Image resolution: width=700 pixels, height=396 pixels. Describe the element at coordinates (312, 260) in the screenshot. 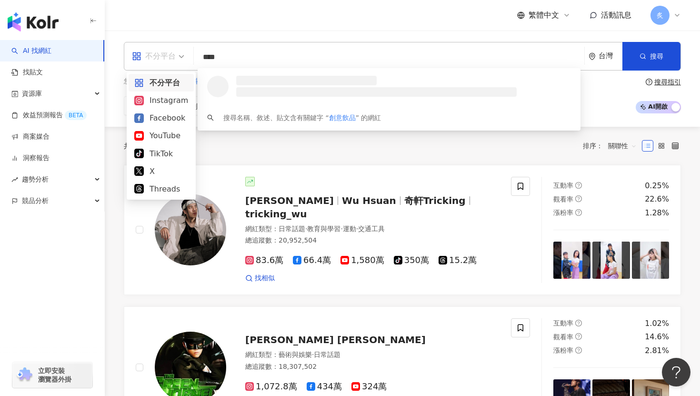

I see `span: 66.4萬` at that location.